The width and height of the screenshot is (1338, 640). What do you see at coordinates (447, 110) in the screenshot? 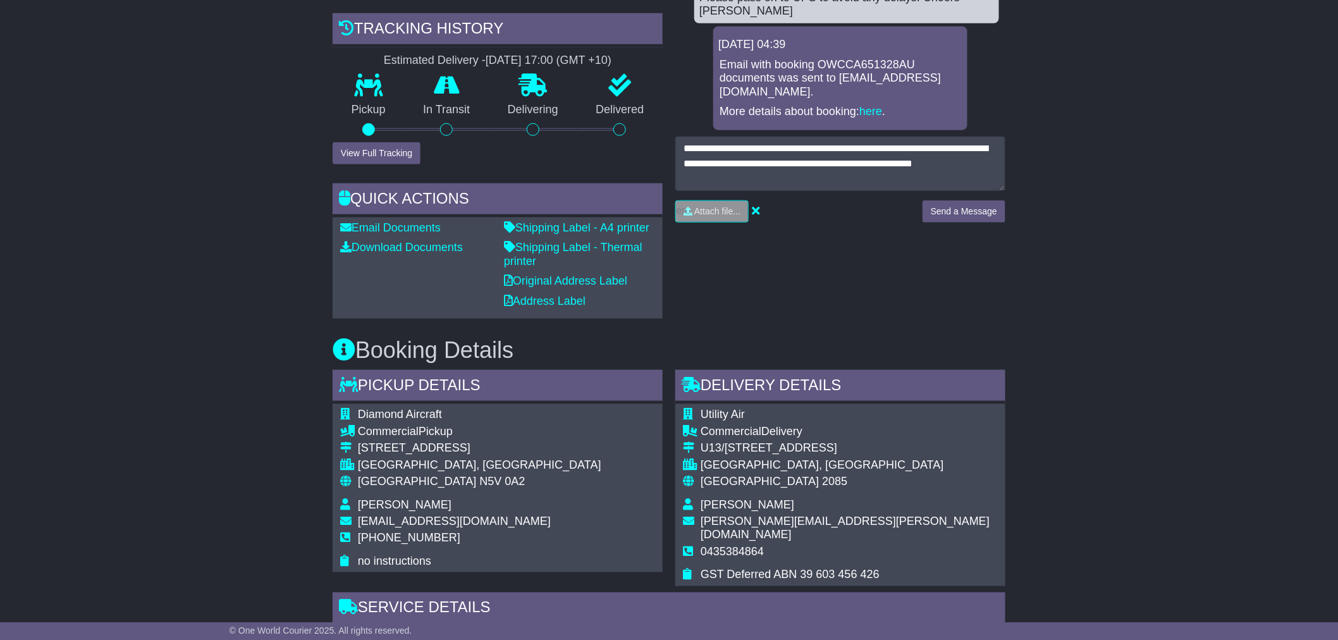
I see `p: In Transit` at bounding box center [447, 110].